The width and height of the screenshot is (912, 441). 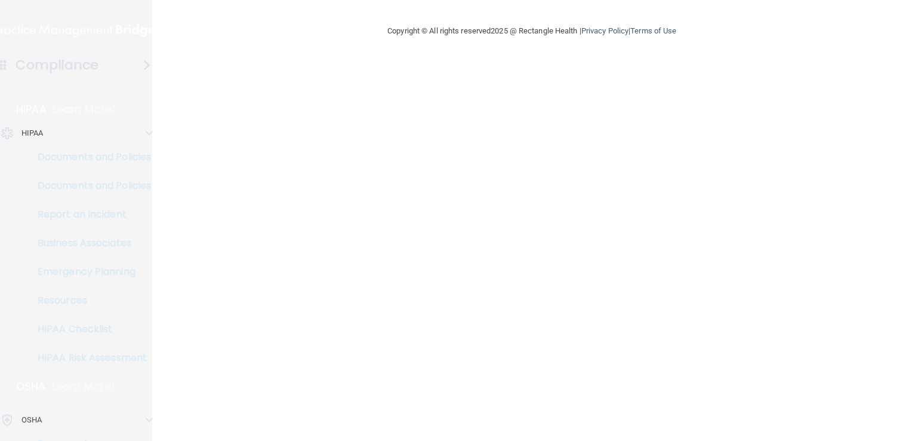 I want to click on p: HIPAA Risk Assessment, so click(x=89, y=358).